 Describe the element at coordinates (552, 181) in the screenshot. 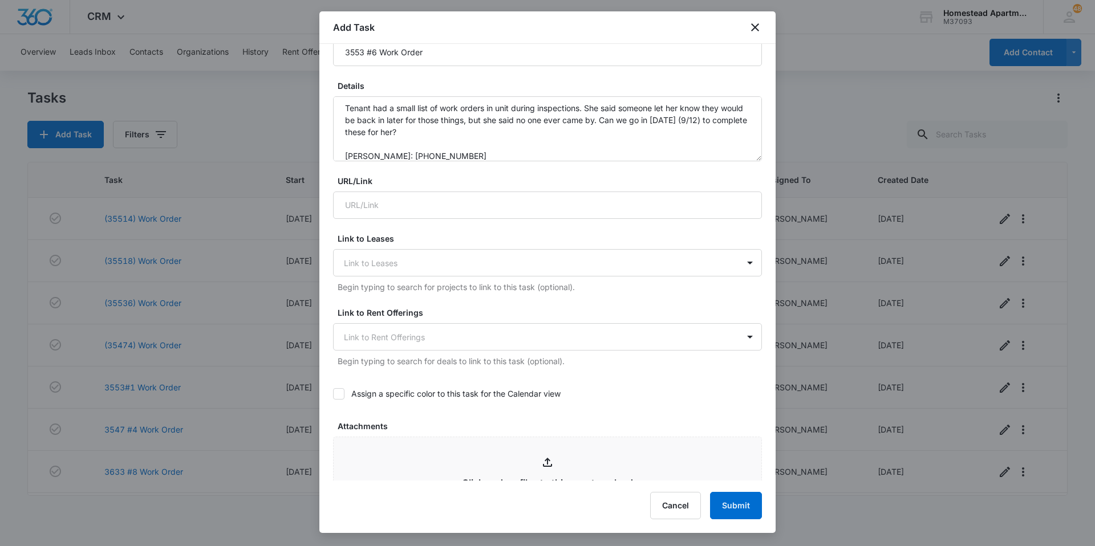

I see `label: URL/Link` at that location.